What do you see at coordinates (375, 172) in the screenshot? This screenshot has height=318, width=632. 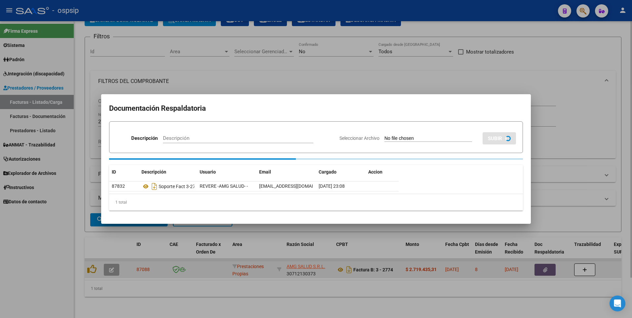 I see `span: Accion` at bounding box center [375, 172].